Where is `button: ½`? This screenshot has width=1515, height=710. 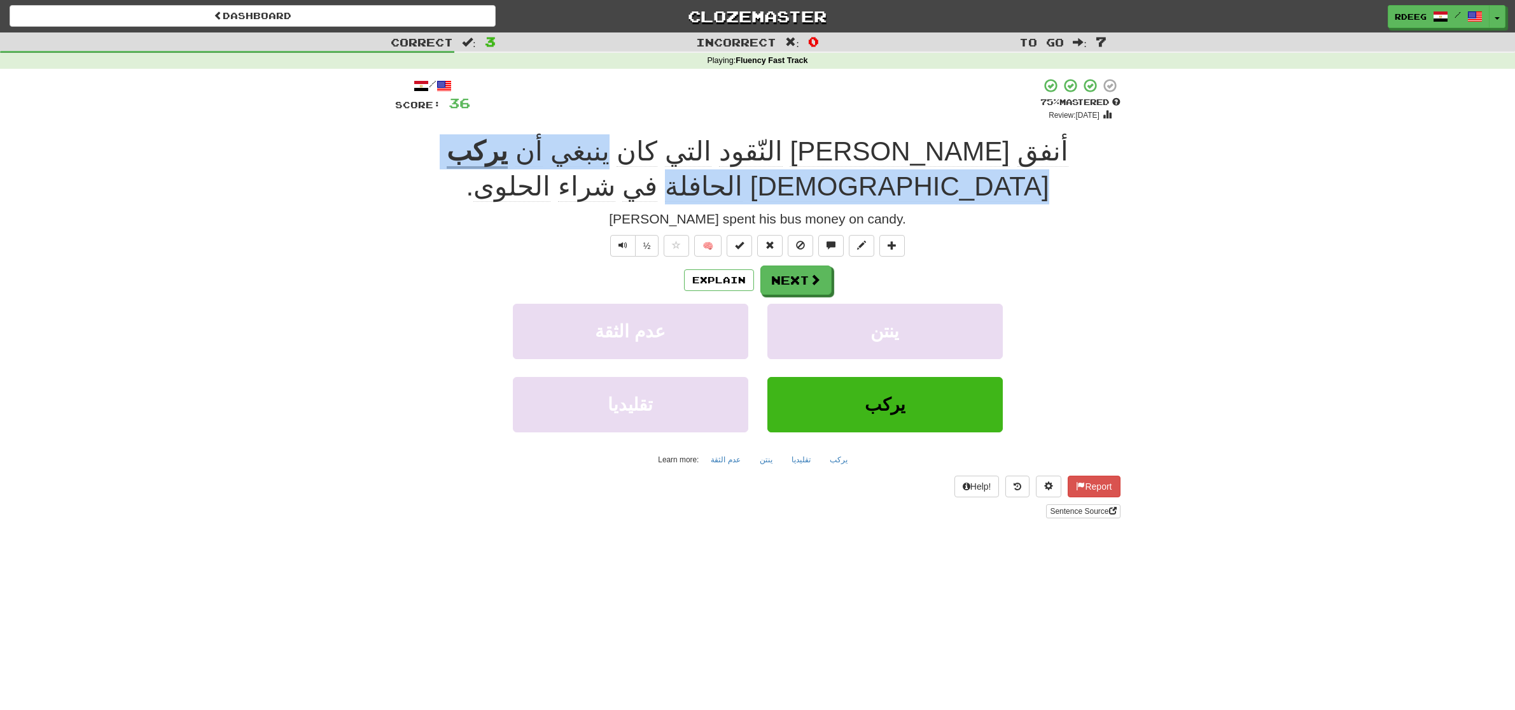
button: ½ is located at coordinates (647, 246).